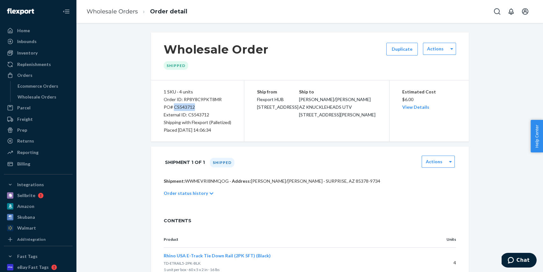  Describe the element at coordinates (38, 86) in the screenshot. I see `div: Ecommerce Orders` at that location.